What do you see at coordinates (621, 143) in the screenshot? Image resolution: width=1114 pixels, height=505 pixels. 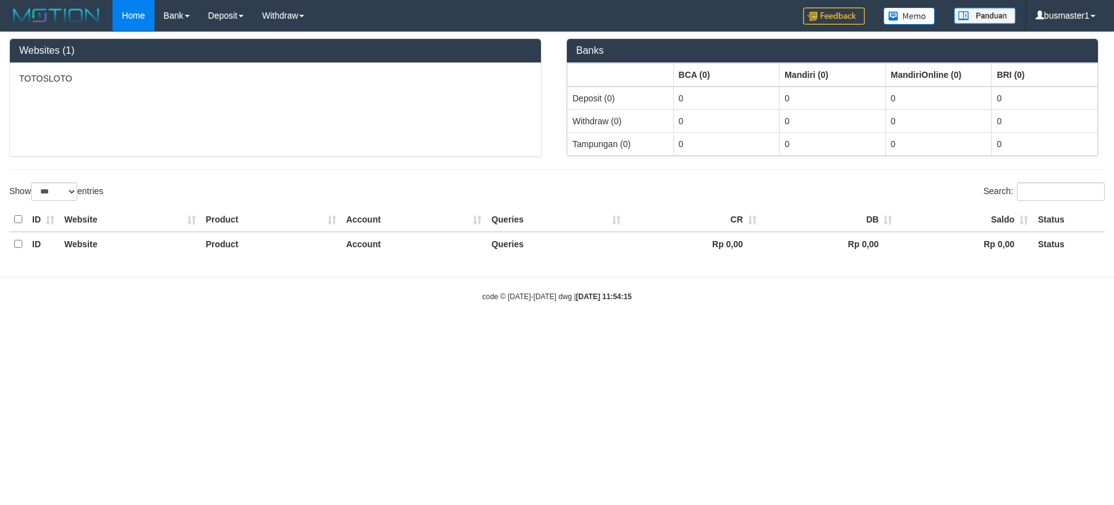 I see `td: Tampungan (0)` at bounding box center [621, 143].